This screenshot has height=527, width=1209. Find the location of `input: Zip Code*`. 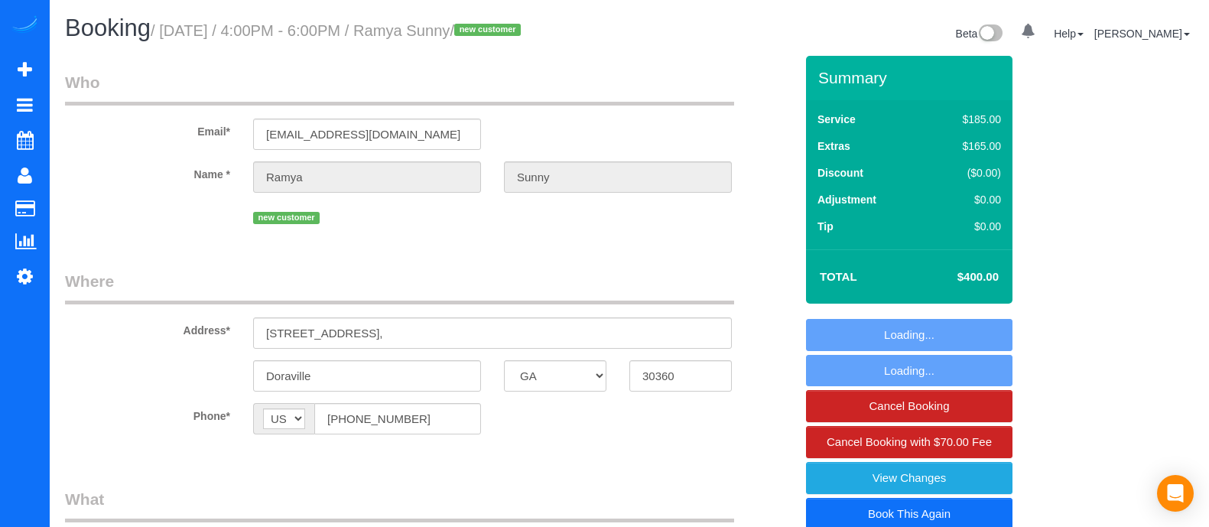

input: Zip Code* is located at coordinates (681, 375).